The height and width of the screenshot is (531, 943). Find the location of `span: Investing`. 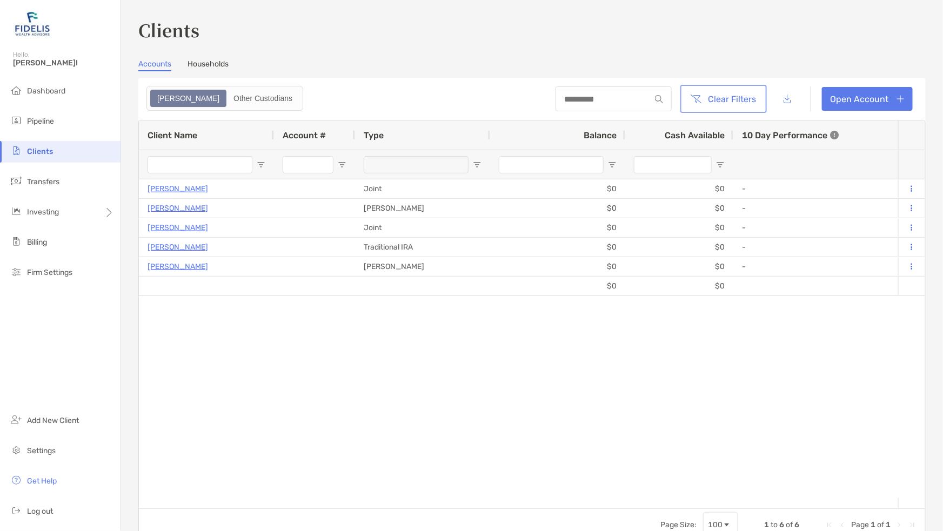

span: Investing is located at coordinates (43, 212).